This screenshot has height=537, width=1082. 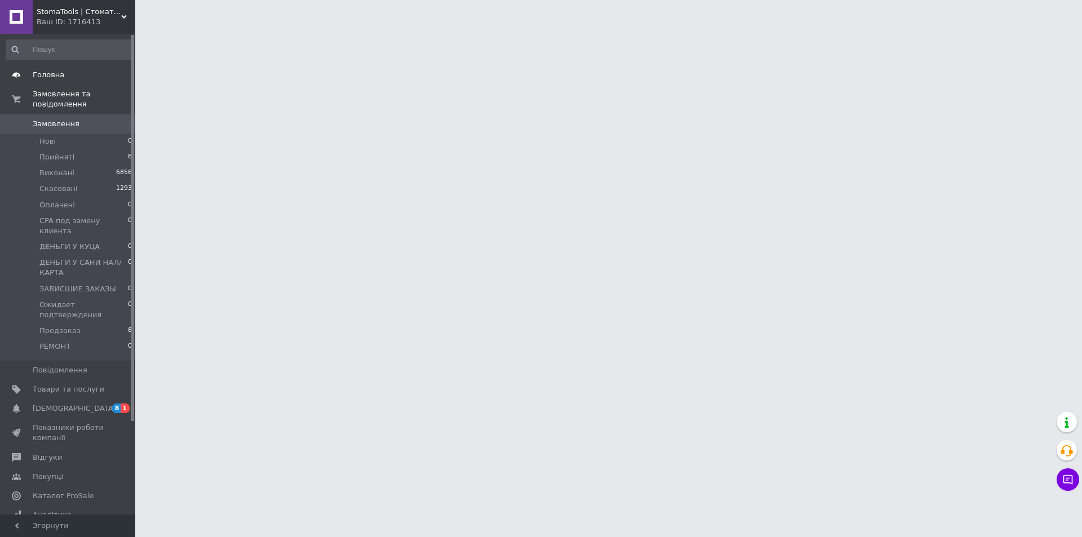 What do you see at coordinates (59, 189) in the screenshot?
I see `span: Скасовані` at bounding box center [59, 189].